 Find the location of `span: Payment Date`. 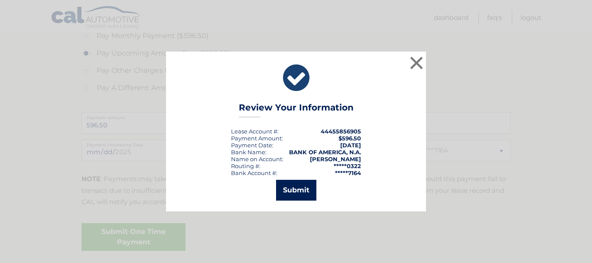

span: Payment Date is located at coordinates (251, 145).